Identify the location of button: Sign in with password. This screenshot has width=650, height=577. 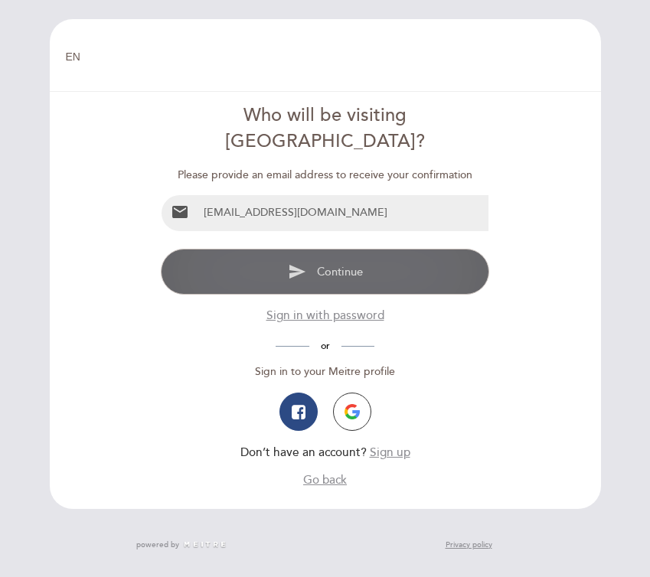
(325, 316).